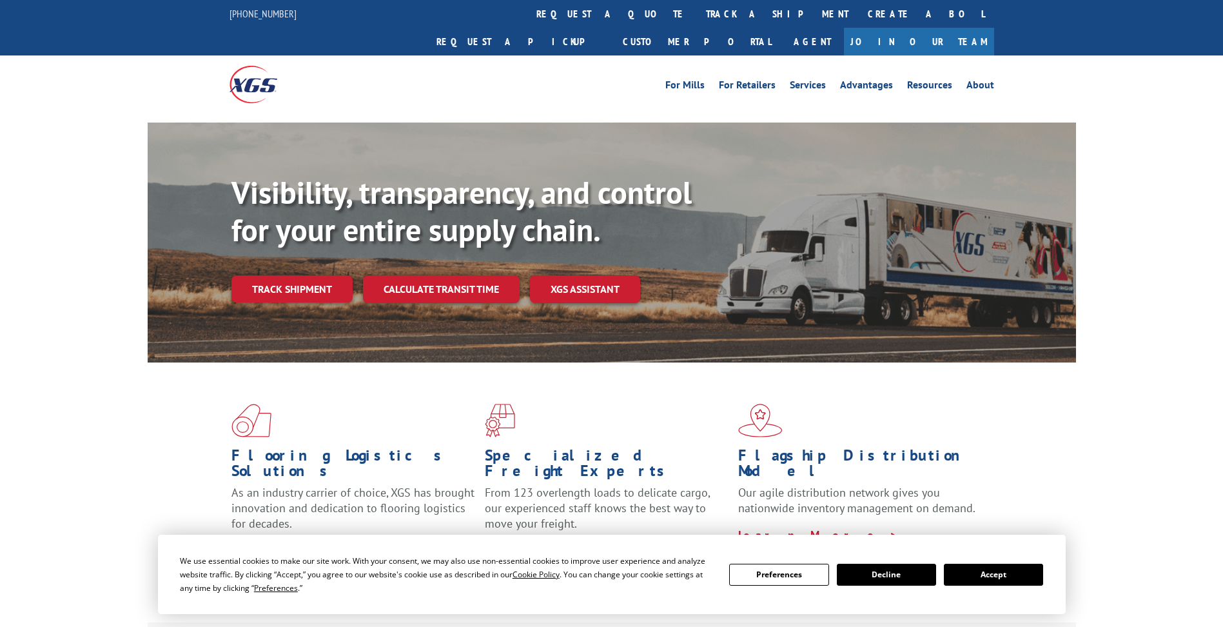 The height and width of the screenshot is (627, 1223). I want to click on a: Resources, so click(930, 87).